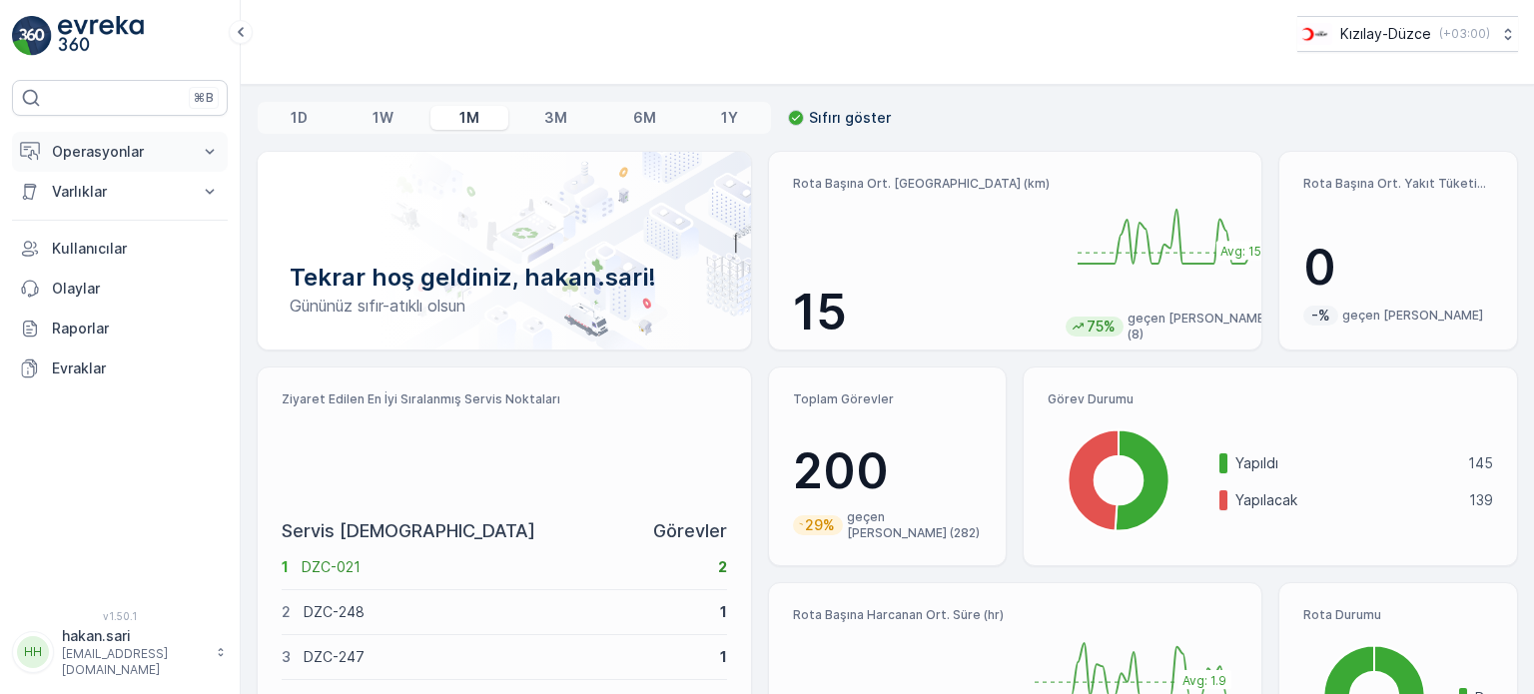  What do you see at coordinates (850, 118) in the screenshot?
I see `p: Sıfırı göster` at bounding box center [850, 118].